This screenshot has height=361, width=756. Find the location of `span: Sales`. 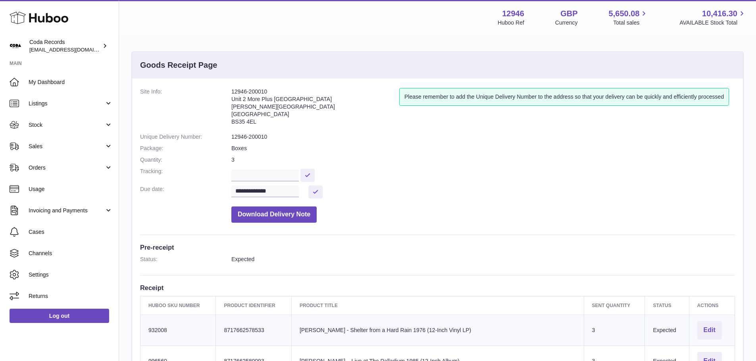

span: Sales is located at coordinates (66, 146).